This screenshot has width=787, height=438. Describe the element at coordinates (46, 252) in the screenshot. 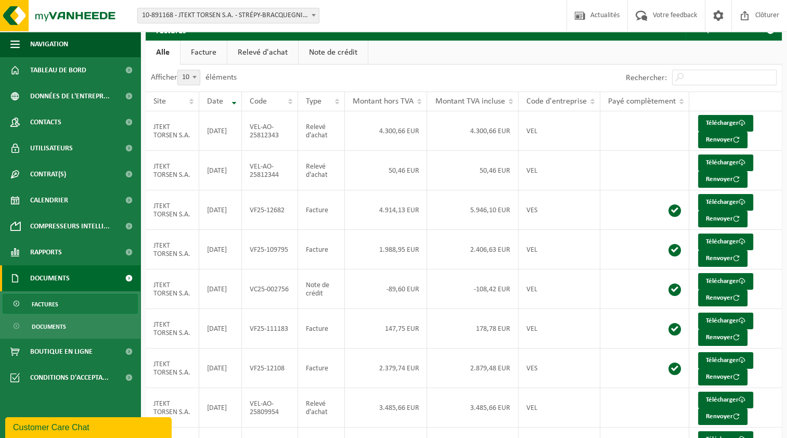

I see `span: Rapports` at that location.